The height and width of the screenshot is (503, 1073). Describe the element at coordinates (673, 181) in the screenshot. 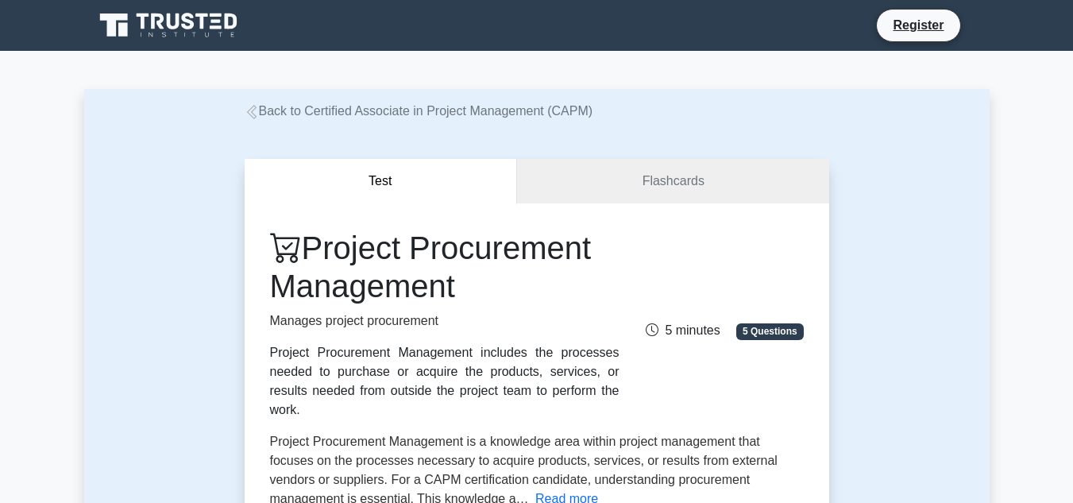

I see `a: Flashcards` at that location.